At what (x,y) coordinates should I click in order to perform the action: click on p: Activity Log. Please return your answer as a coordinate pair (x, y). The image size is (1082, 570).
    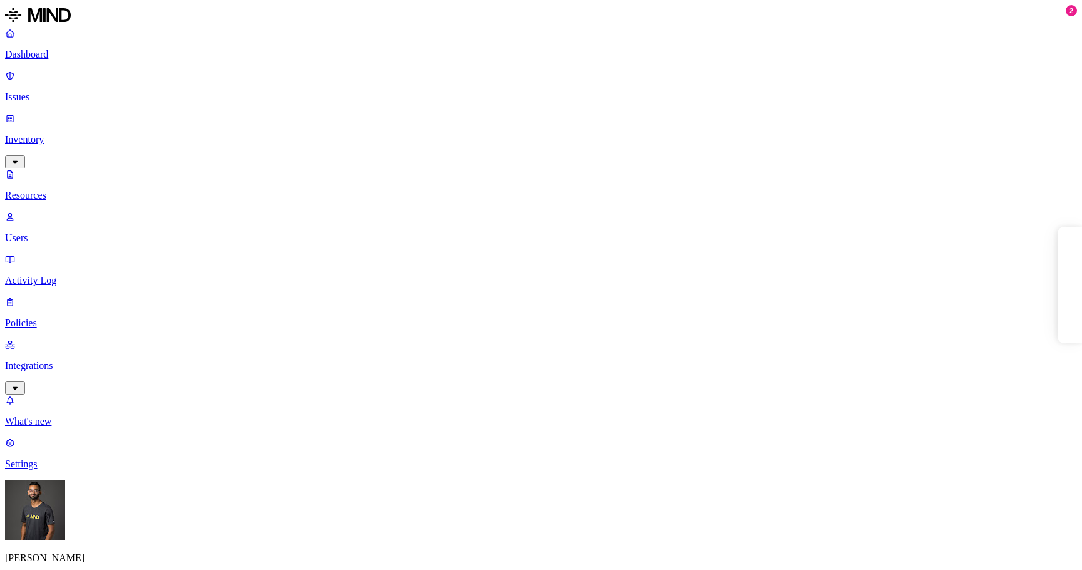
    Looking at the image, I should click on (541, 281).